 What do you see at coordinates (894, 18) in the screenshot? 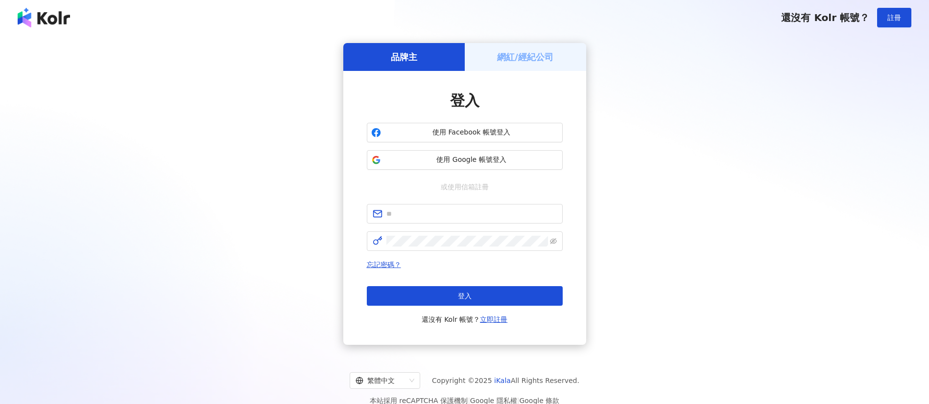
I see `button: 註冊` at bounding box center [894, 18].